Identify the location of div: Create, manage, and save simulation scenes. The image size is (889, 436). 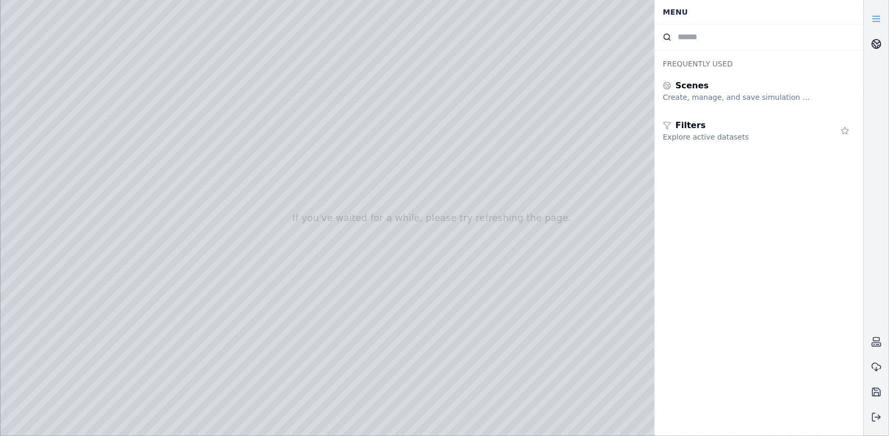
(738, 97).